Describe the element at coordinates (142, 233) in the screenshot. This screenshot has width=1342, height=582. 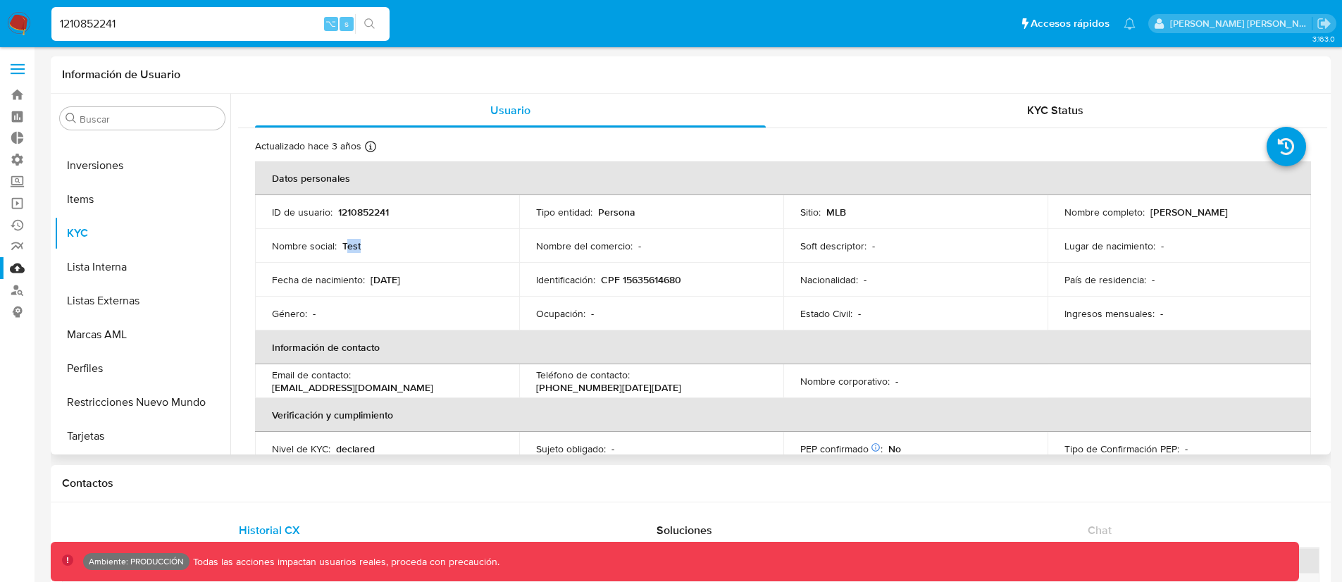
I see `button: KYC` at that location.